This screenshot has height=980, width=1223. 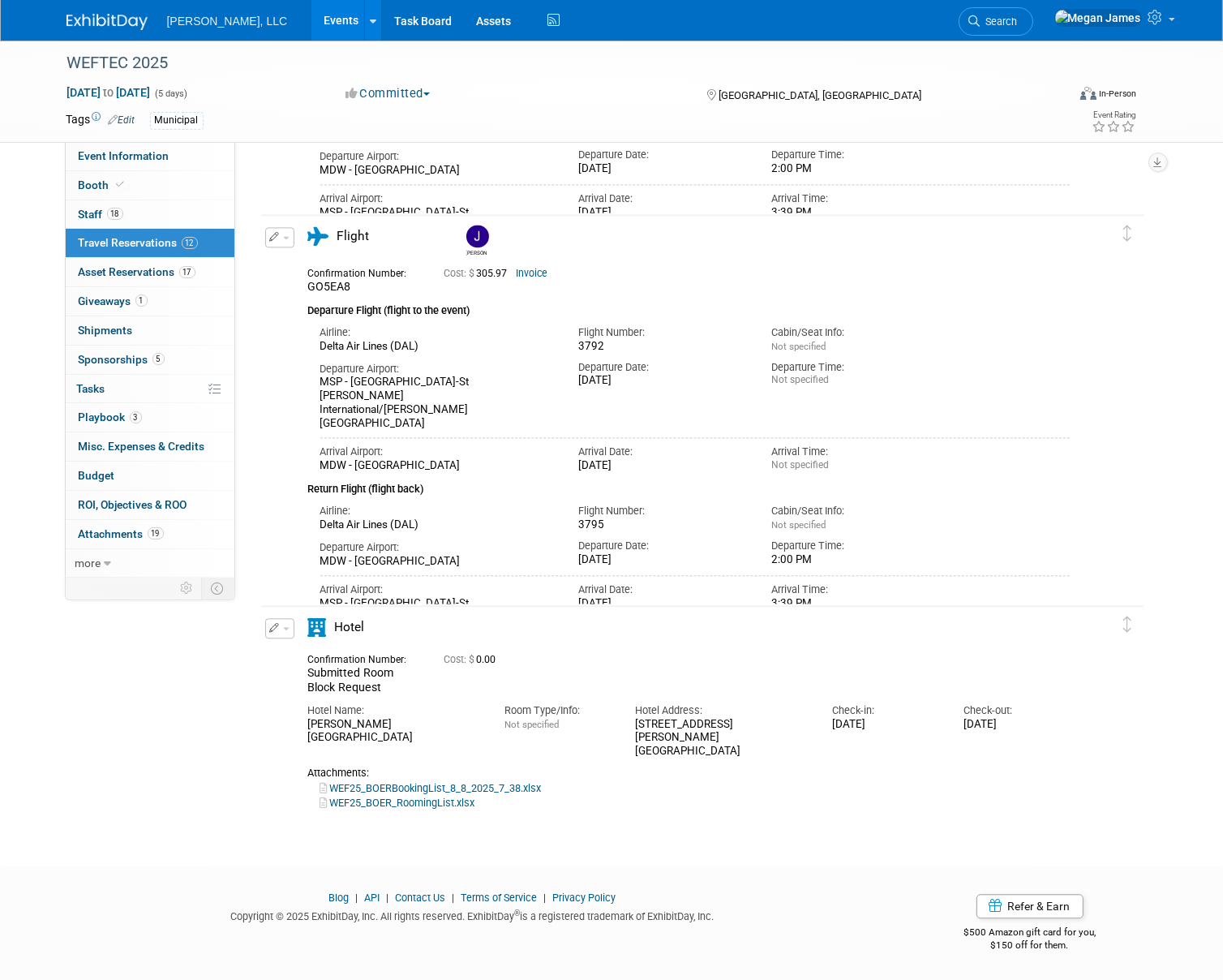 What do you see at coordinates (150, 214) in the screenshot?
I see `a: Staff18` at bounding box center [150, 214].